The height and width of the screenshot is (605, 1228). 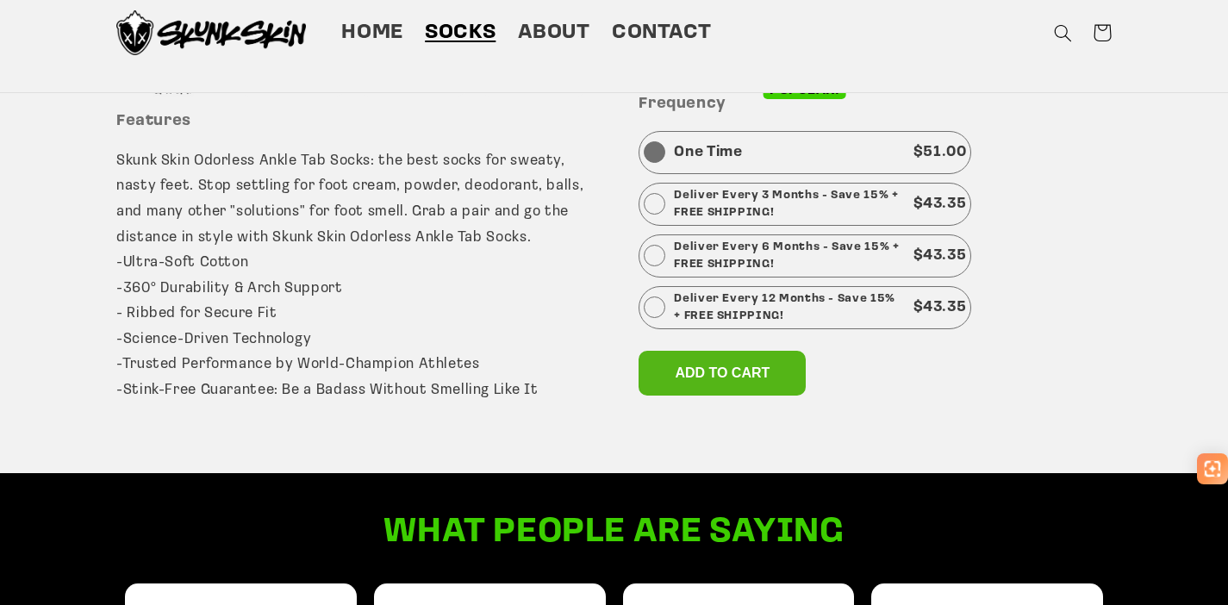 I want to click on span: Add to cart, so click(x=722, y=372).